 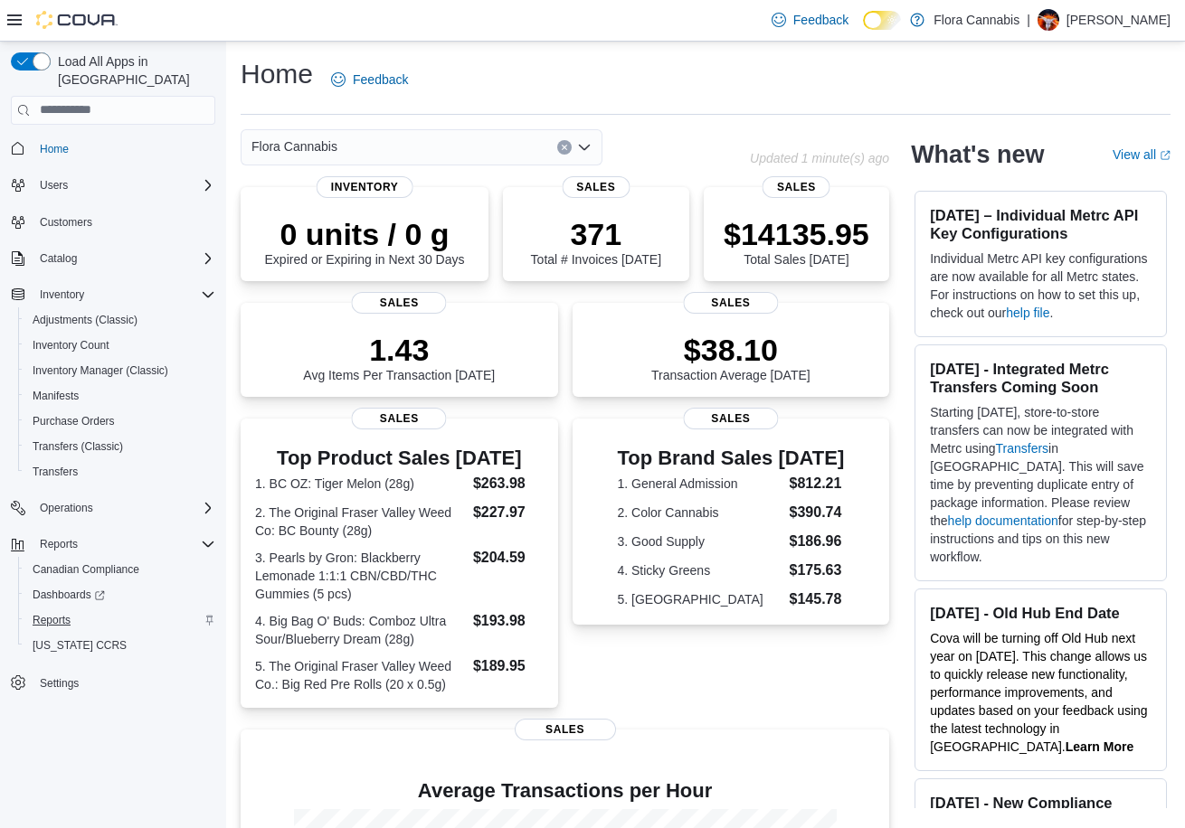 What do you see at coordinates (882, 20) in the screenshot?
I see `input: Dark Mode` at bounding box center [882, 20].